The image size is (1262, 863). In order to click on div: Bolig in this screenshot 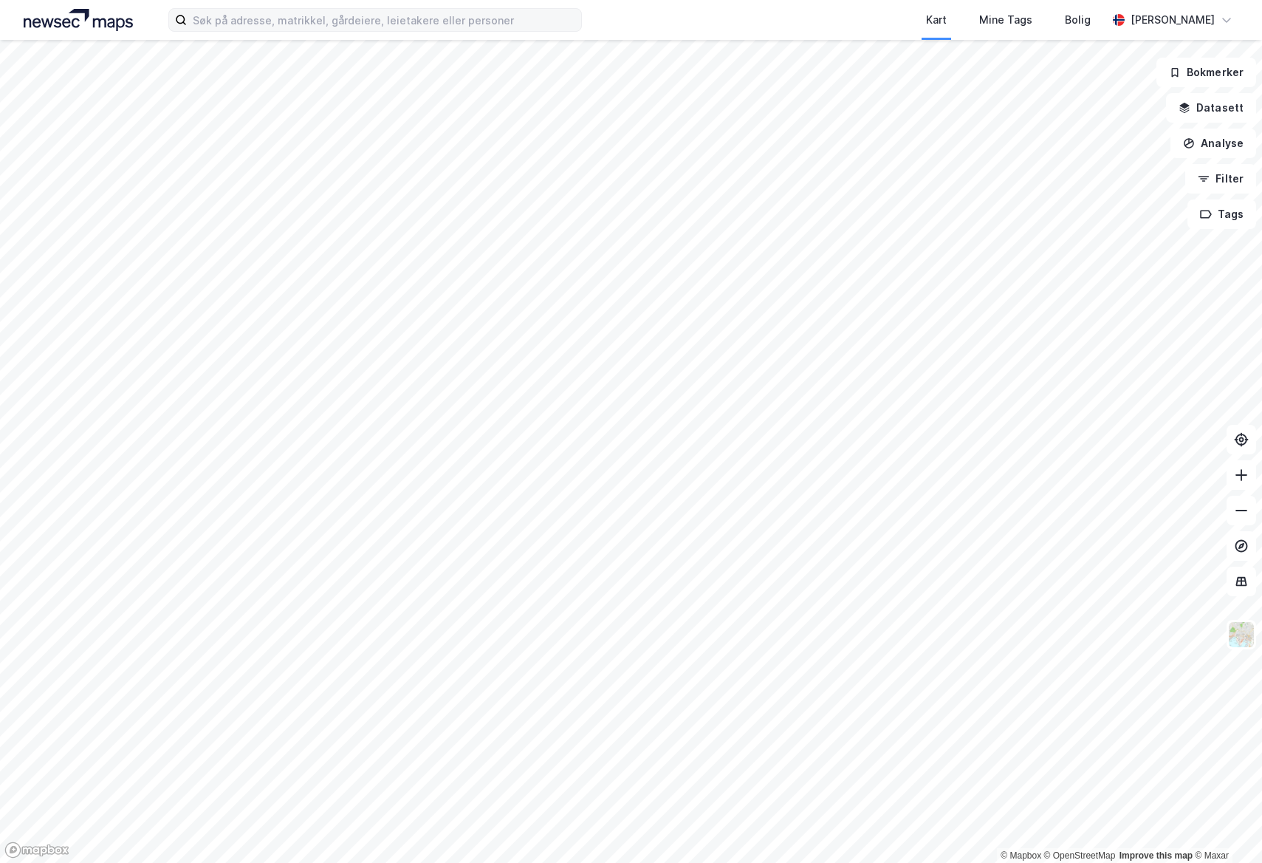, I will do `click(1078, 20)`.